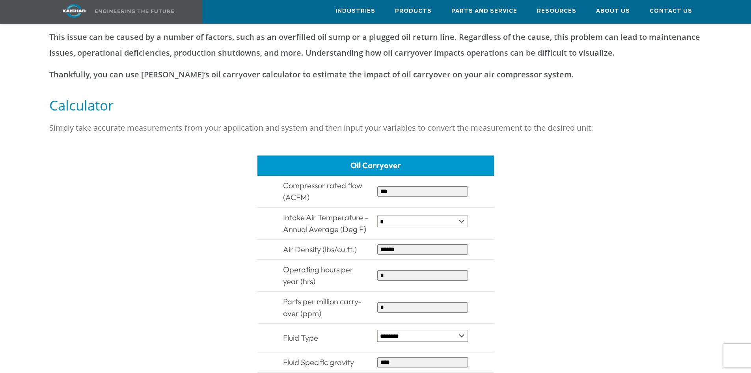 This screenshot has height=373, width=751. What do you see at coordinates (376, 128) in the screenshot?
I see `p: Simply take accurate measurements from your application and system and then input your variables ...` at bounding box center [376, 128].